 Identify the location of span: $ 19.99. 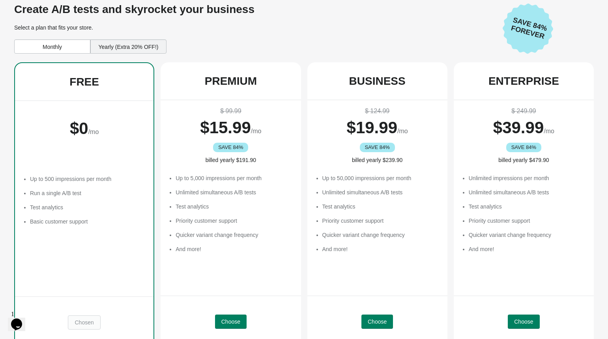
(372, 127).